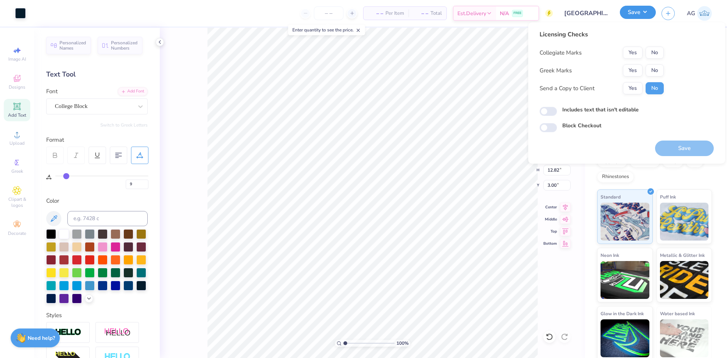 This screenshot has height=358, width=727. What do you see at coordinates (17, 233) in the screenshot?
I see `span: Decorate` at bounding box center [17, 233].